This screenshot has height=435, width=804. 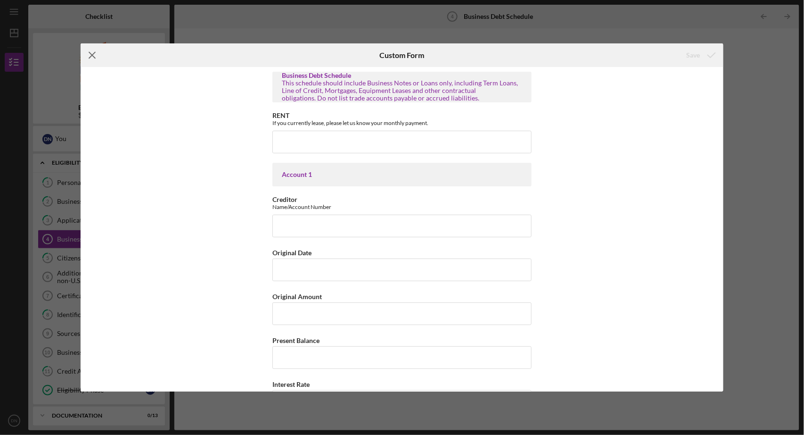 I want to click on label: Present Balance, so click(x=296, y=340).